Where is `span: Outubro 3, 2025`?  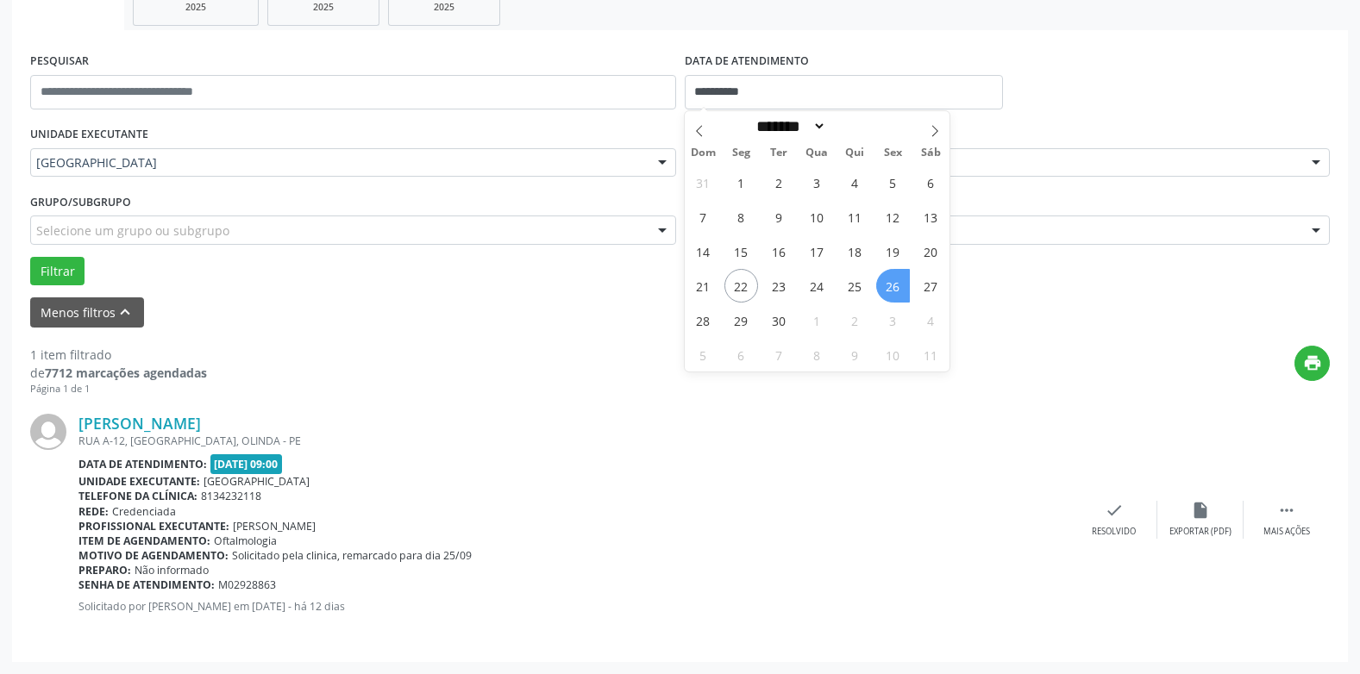
span: Outubro 3, 2025 is located at coordinates (893, 320).